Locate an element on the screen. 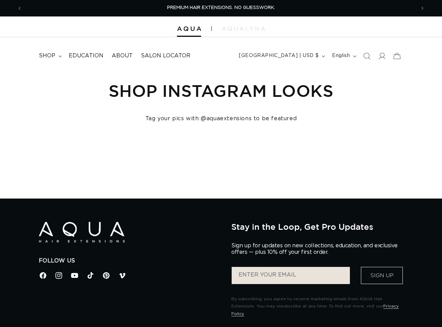 The width and height of the screenshot is (442, 327). span: shop is located at coordinates (47, 56).